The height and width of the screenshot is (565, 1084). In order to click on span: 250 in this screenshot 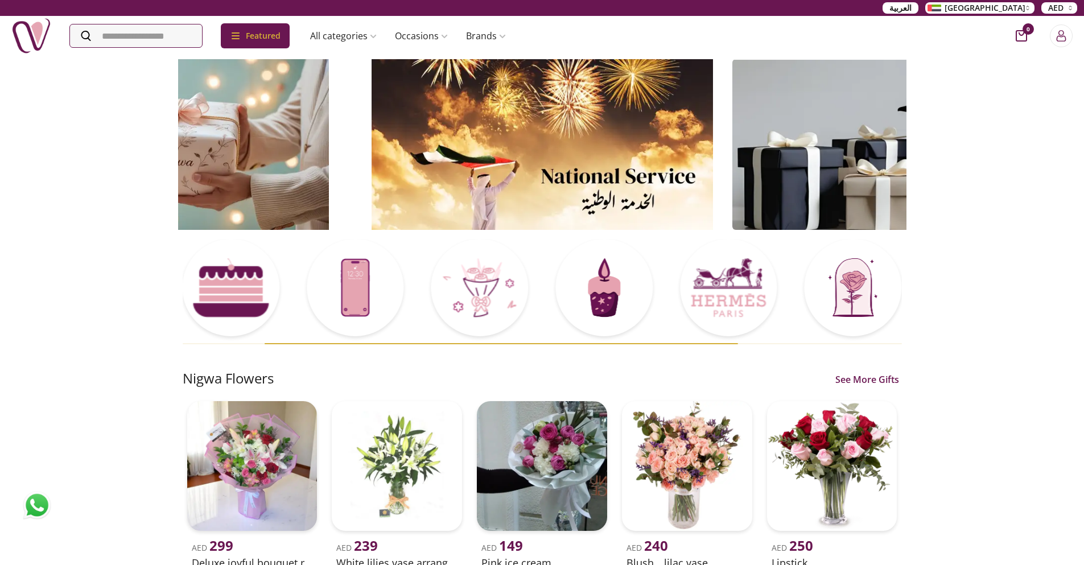, I will do `click(801, 545)`.